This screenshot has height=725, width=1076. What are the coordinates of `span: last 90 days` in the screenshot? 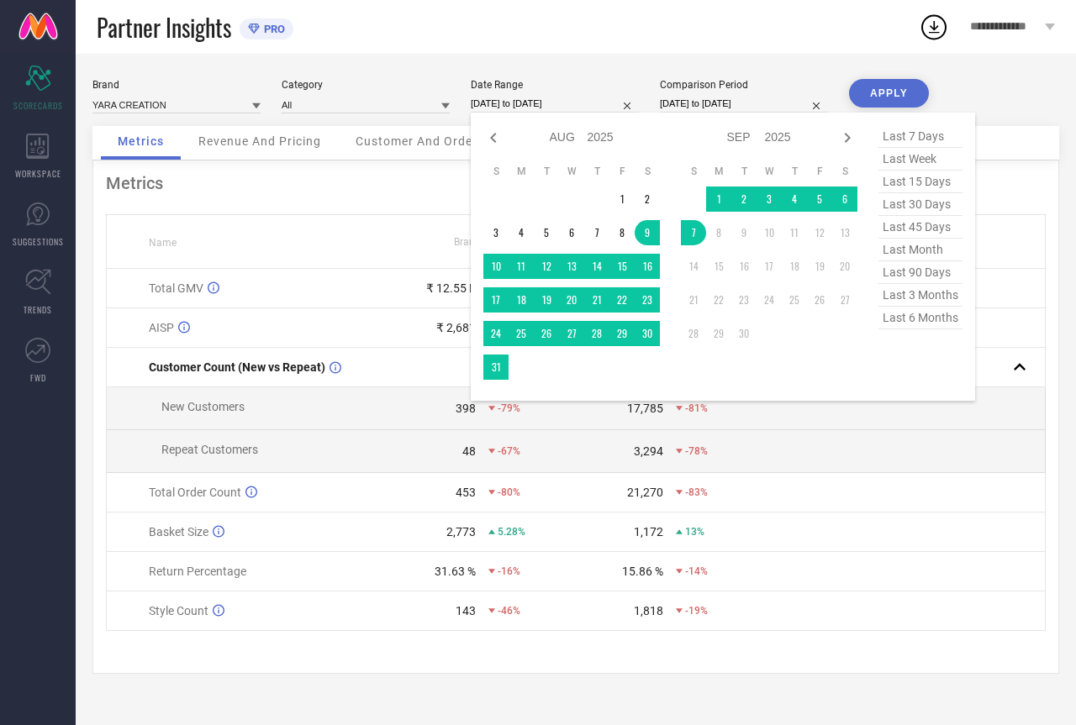 It's located at (920, 272).